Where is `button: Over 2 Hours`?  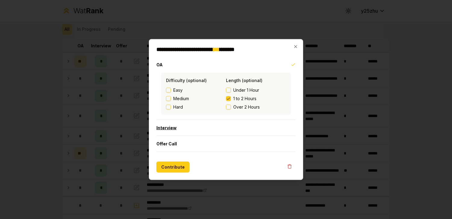
button: Over 2 Hours is located at coordinates (228, 107).